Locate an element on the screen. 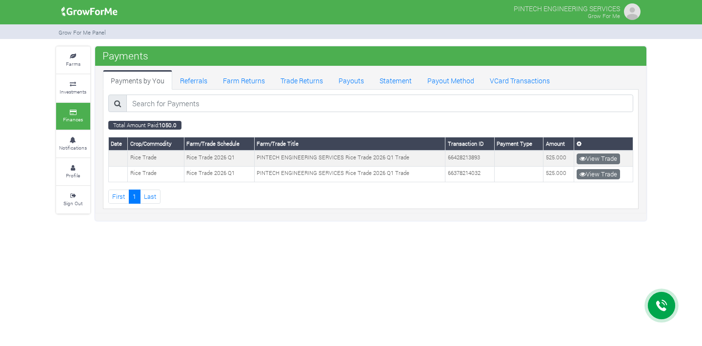 Image resolution: width=702 pixels, height=346 pixels. a: Payments by You is located at coordinates (138, 80).